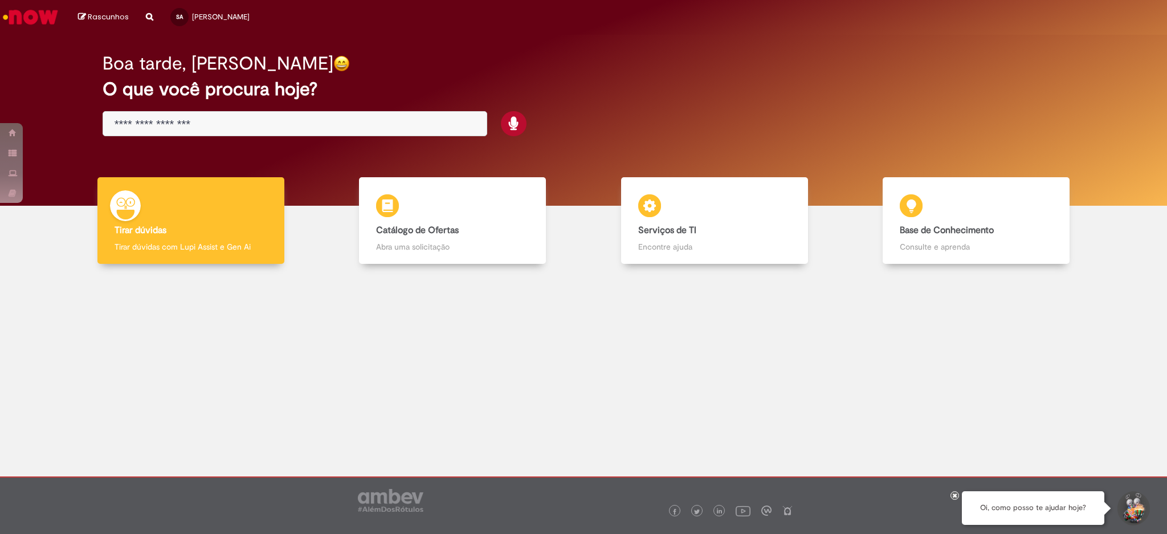  Describe the element at coordinates (417, 230) in the screenshot. I see `b: Catálogo de Ofertas` at that location.